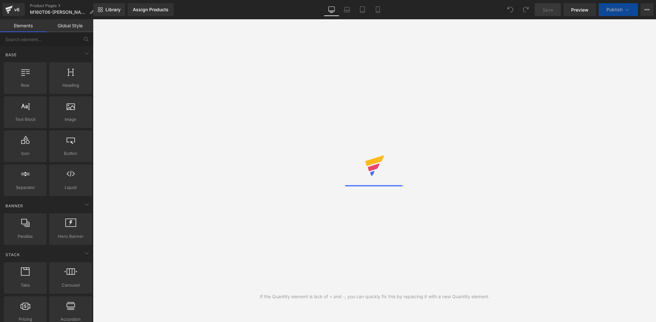 The image size is (656, 322). Describe the element at coordinates (13, 255) in the screenshot. I see `span: Stack` at that location.